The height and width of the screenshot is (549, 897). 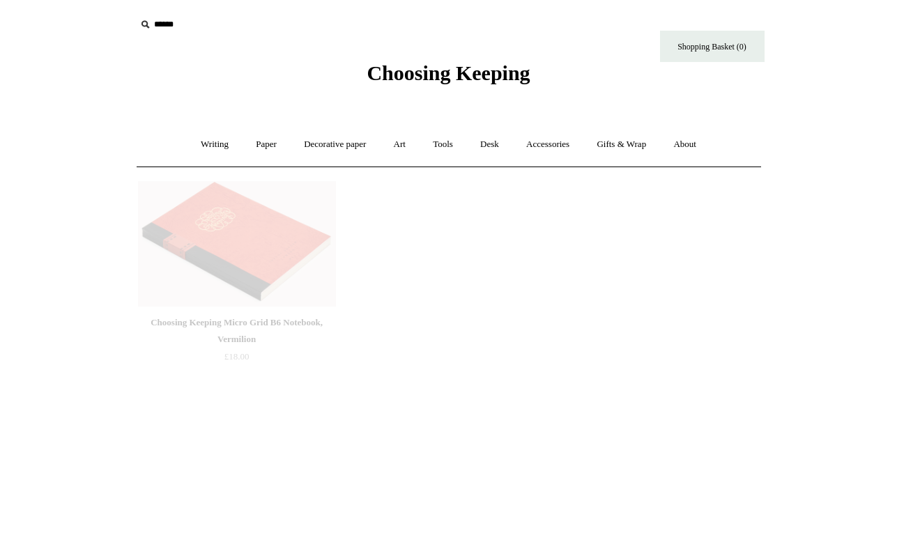 I want to click on a: About, so click(x=685, y=144).